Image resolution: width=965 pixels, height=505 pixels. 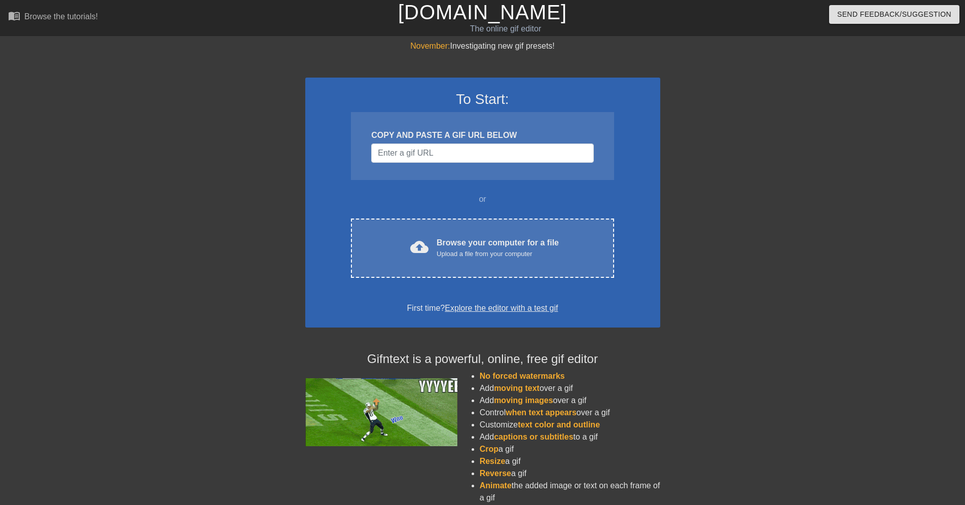 I want to click on a: Explore the editor with a test gif, so click(x=501, y=308).